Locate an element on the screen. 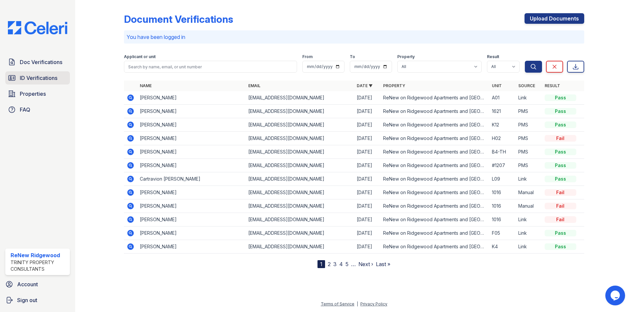 The width and height of the screenshot is (633, 312). a: Result is located at coordinates (552, 85).